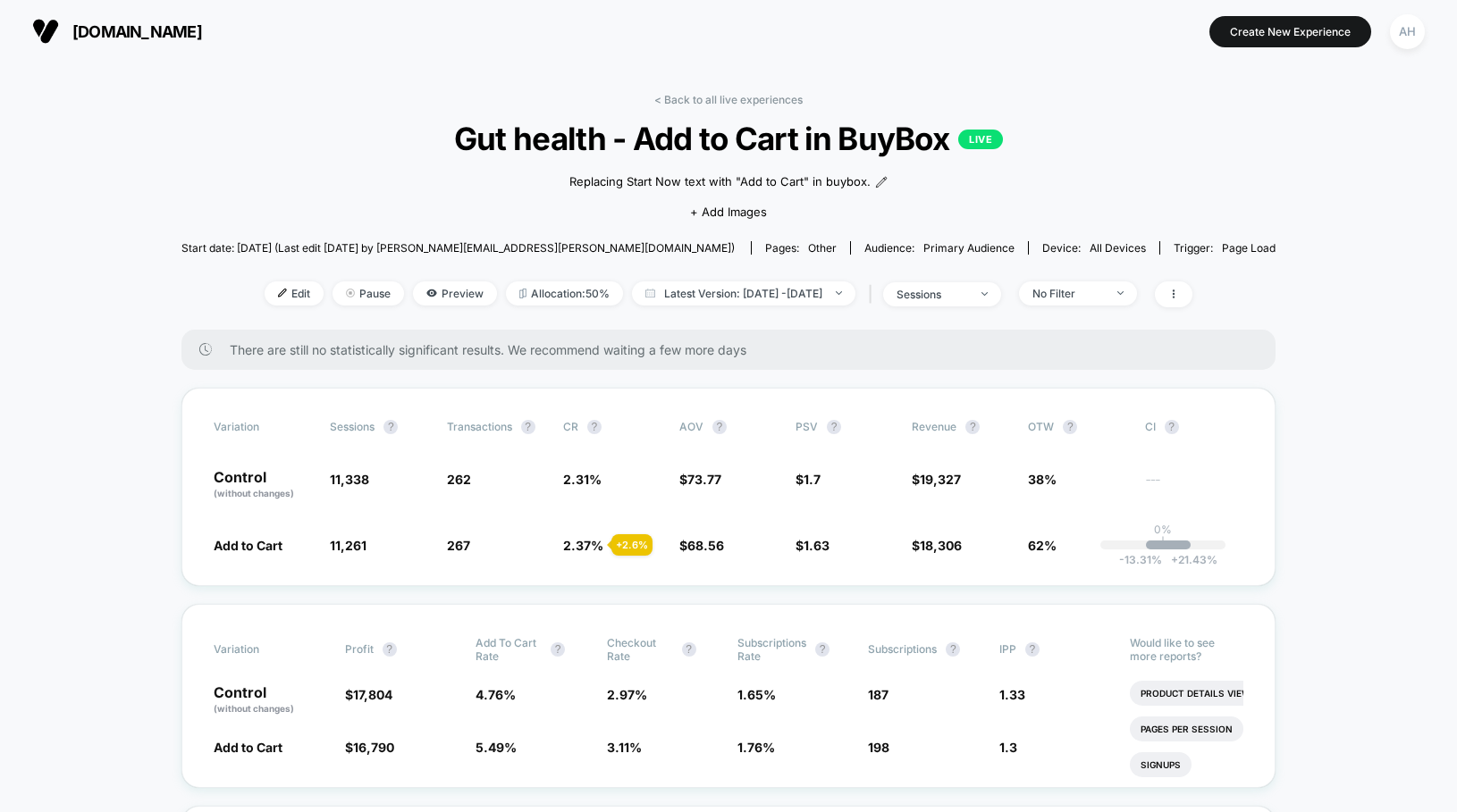  What do you see at coordinates (523, 293) in the screenshot?
I see `img: rebalance` at bounding box center [523, 293].